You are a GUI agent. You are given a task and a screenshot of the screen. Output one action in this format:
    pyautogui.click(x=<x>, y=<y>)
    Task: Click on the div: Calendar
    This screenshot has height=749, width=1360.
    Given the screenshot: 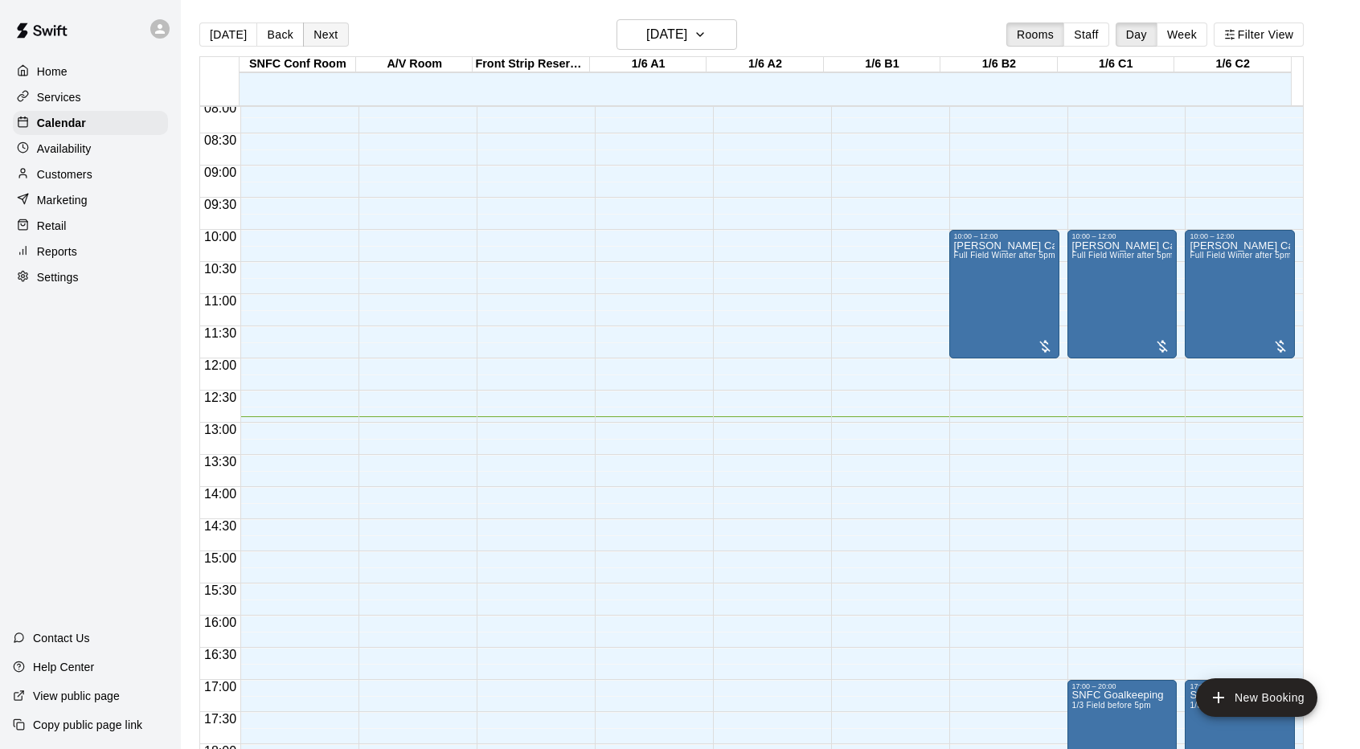 What is the action you would take?
    pyautogui.click(x=90, y=123)
    